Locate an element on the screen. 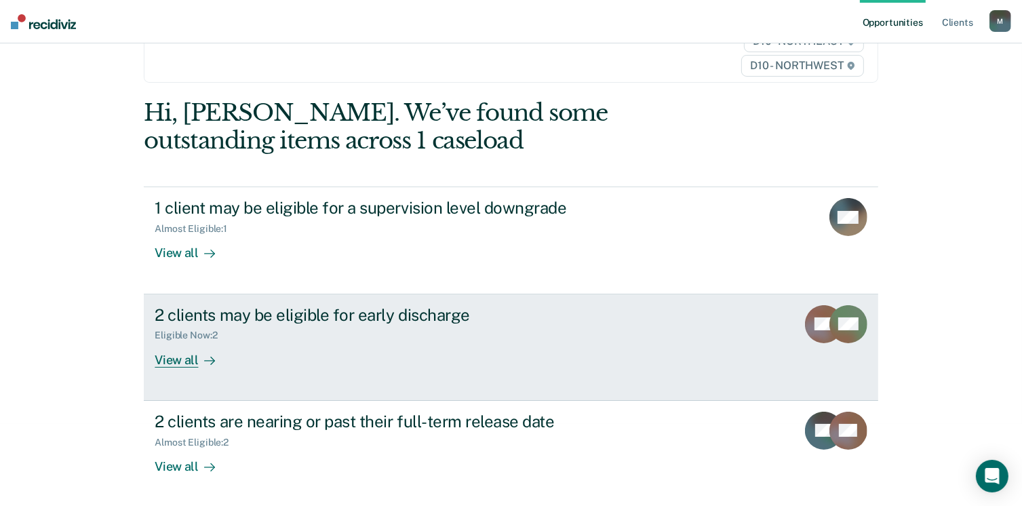 The width and height of the screenshot is (1022, 506). a: 1 client may be eligible for a supervision level downgradeAlmost Eligible:1View all is located at coordinates (510, 240).